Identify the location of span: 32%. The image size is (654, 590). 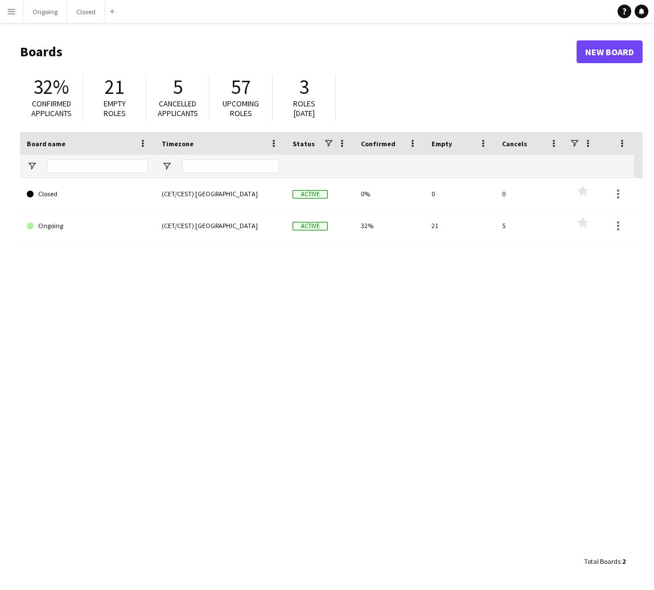
(51, 87).